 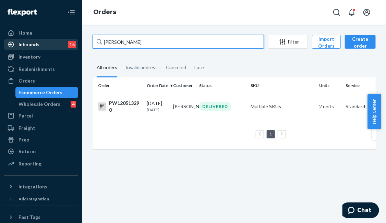 I want to click on td: Multiple SKUs, so click(x=282, y=106).